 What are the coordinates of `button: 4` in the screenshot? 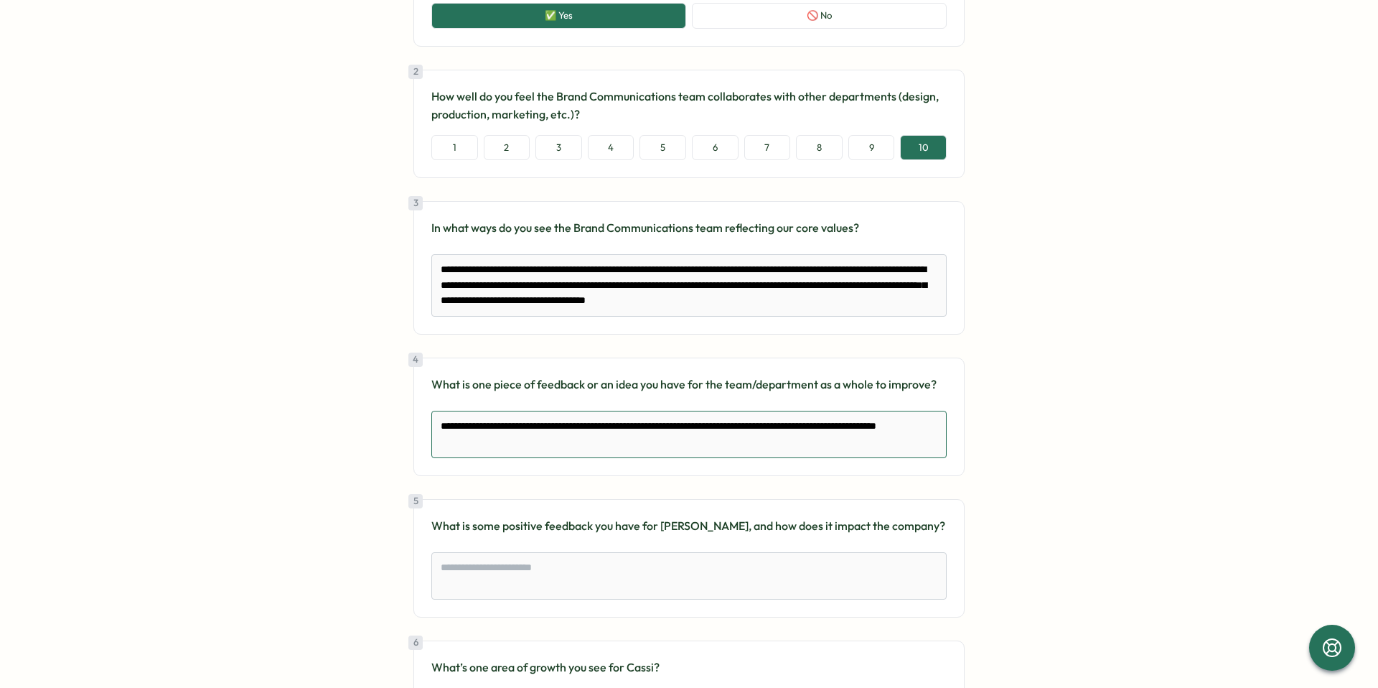 It's located at (611, 148).